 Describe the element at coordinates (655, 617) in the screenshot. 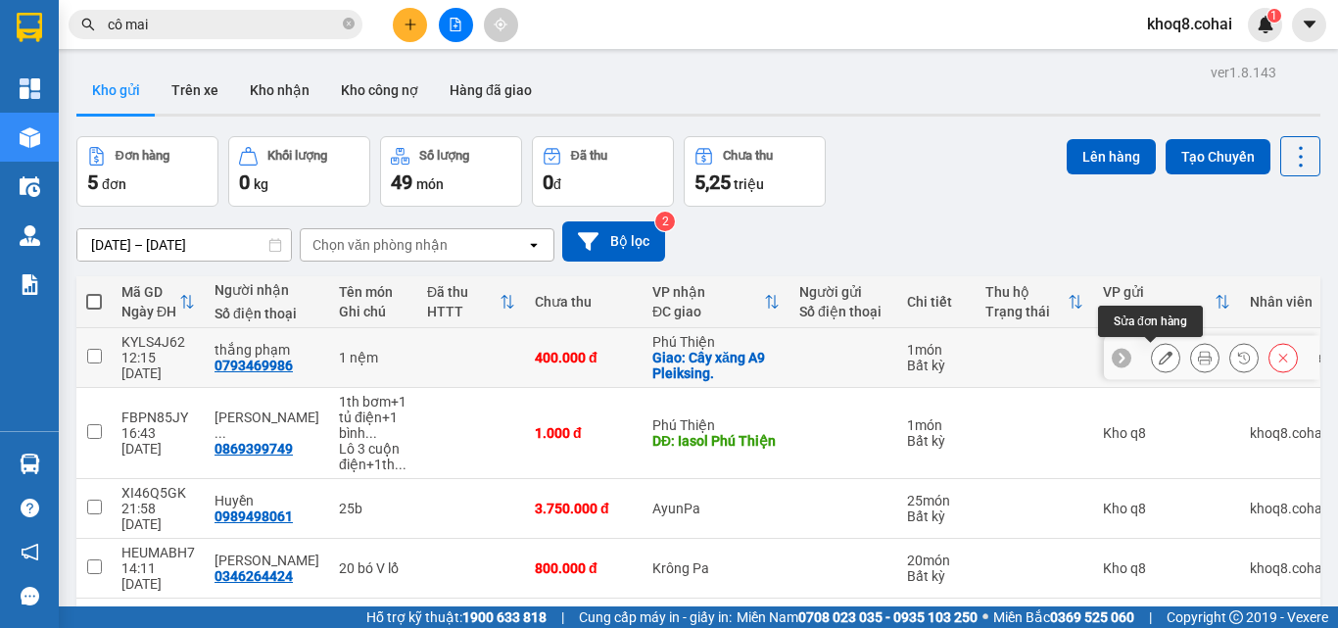

I see `span: Cung cấp máy in - giấy in:` at that location.